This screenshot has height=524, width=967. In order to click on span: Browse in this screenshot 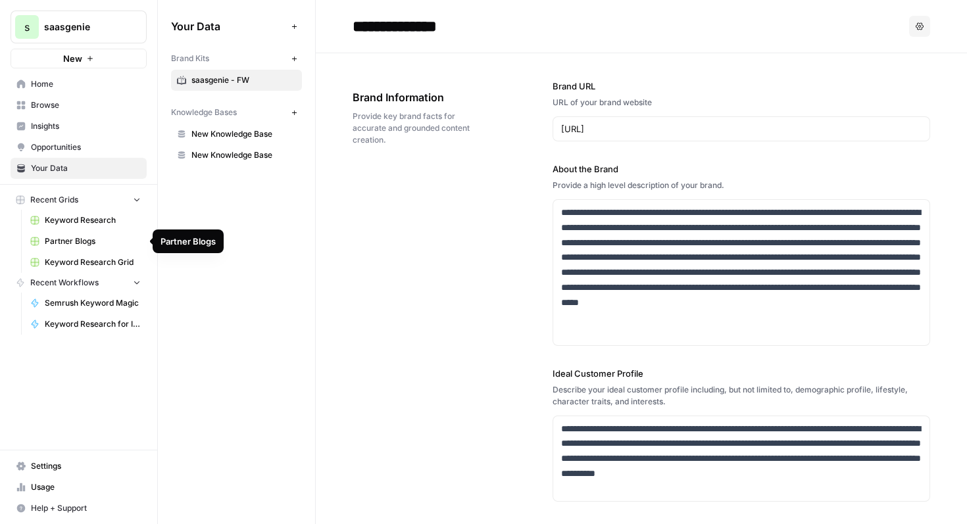, I will do `click(85, 105)`.